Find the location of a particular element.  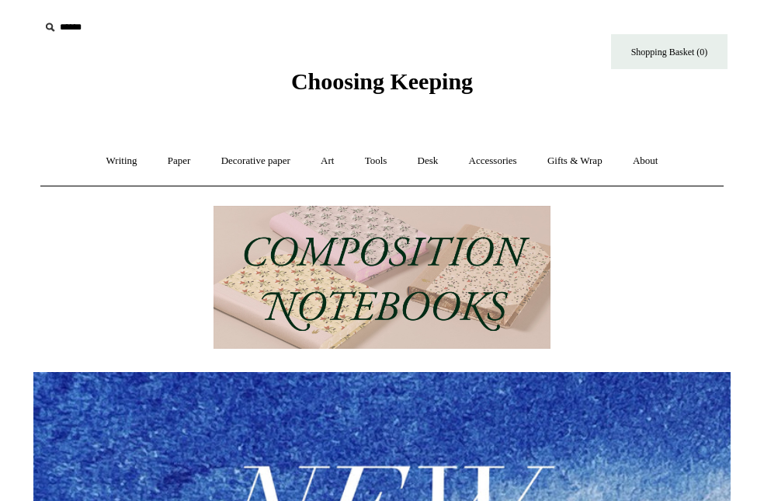

a: About is located at coordinates (645, 161).